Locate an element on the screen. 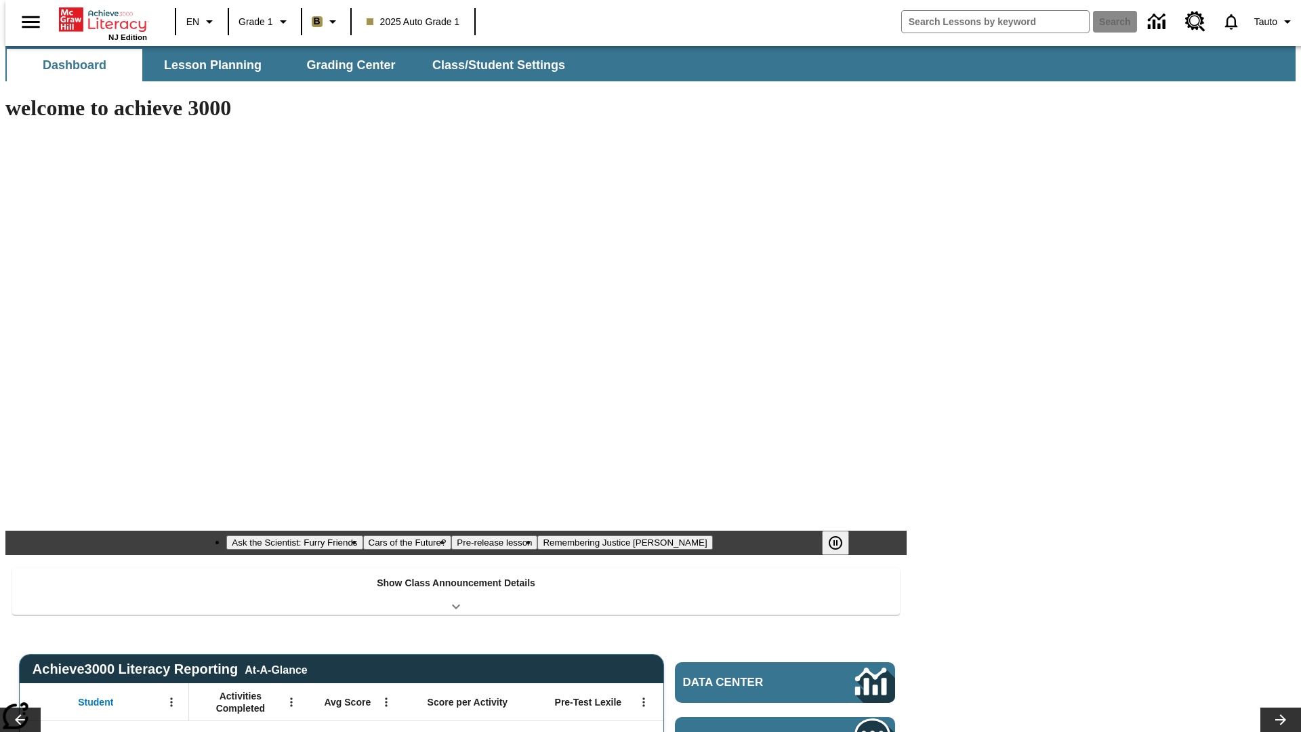 The image size is (1301, 732). a: Resource Center, Will open in new tab is located at coordinates (1195, 22).